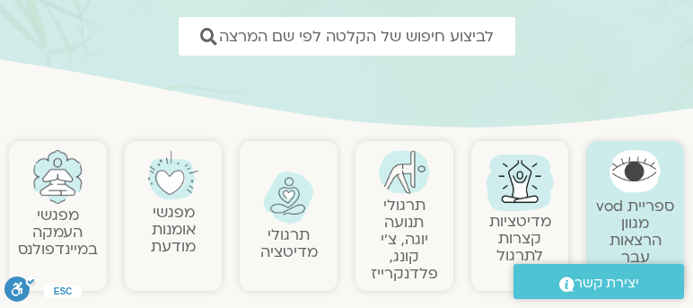 Image resolution: width=693 pixels, height=308 pixels. I want to click on a: לביצוע חיפוש של הקלטה לפי שם המרצה, so click(346, 36).